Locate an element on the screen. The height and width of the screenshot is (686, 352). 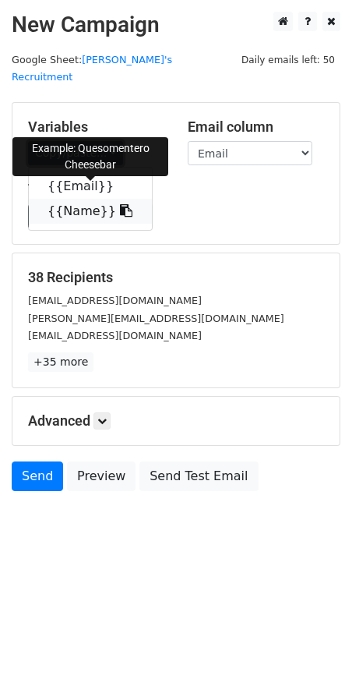
a: +35 more is located at coordinates (61, 362).